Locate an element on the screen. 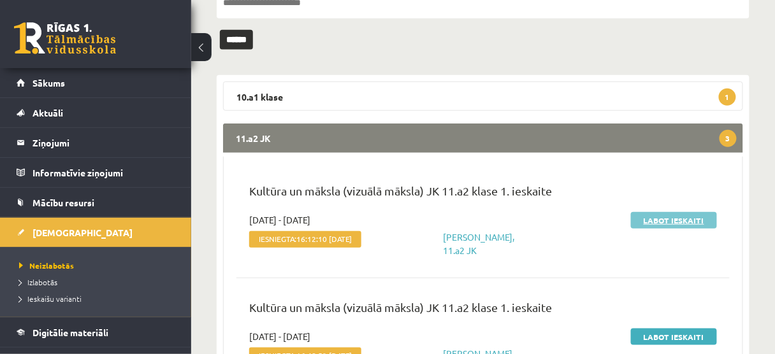 This screenshot has width=775, height=354. a: Ieskaišu varianti is located at coordinates (99, 299).